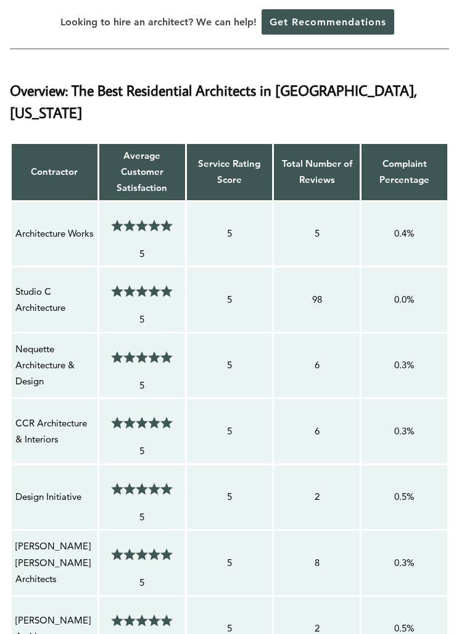 This screenshot has width=459, height=634. I want to click on p: 0.4%, so click(404, 233).